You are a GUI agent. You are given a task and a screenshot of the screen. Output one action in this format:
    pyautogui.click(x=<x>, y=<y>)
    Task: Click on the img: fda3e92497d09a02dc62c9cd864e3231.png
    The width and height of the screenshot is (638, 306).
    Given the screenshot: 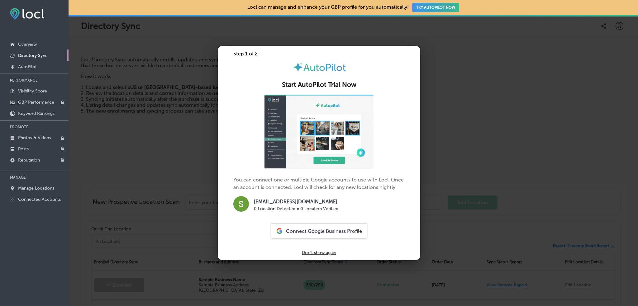 What is the action you would take?
    pyautogui.click(x=27, y=14)
    